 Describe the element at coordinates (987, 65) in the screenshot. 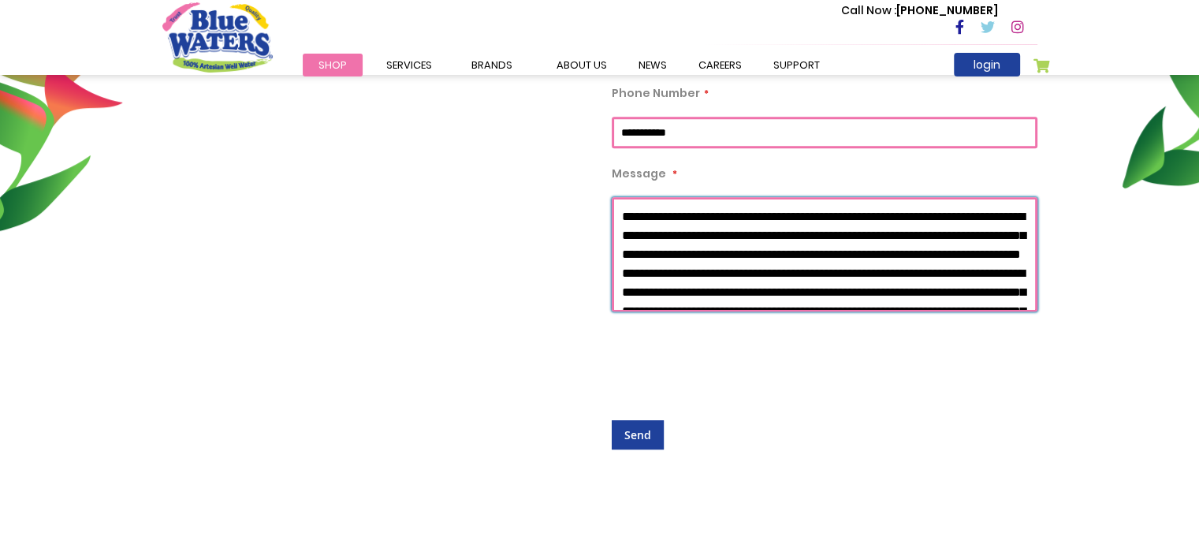

I see `a: login` at that location.